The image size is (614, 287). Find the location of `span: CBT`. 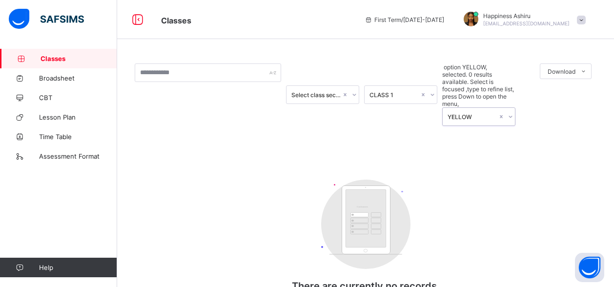

span: CBT is located at coordinates (78, 98).